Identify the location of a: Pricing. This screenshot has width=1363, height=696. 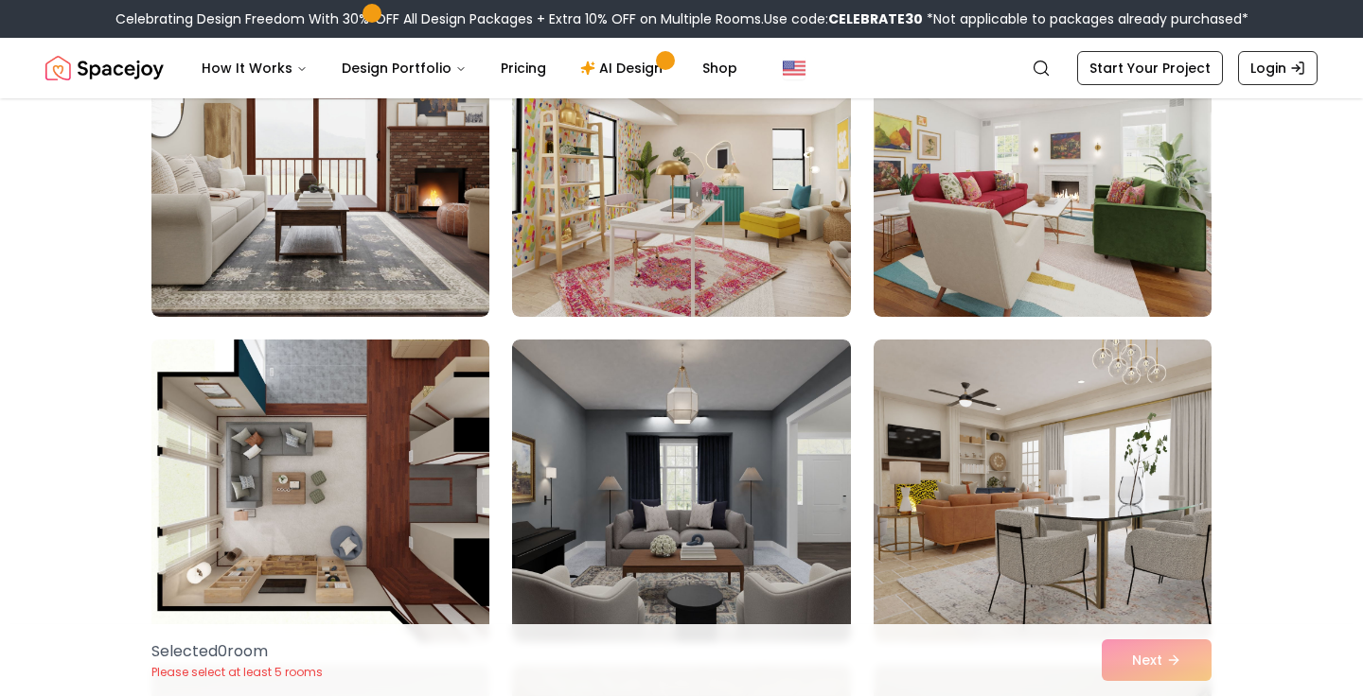
(523, 68).